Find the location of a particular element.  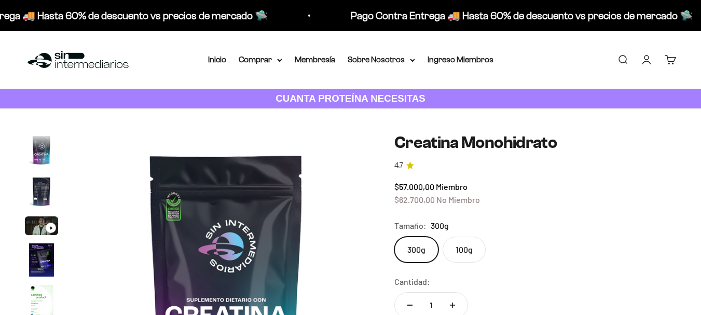

span: $57.000,00 is located at coordinates (414, 186).